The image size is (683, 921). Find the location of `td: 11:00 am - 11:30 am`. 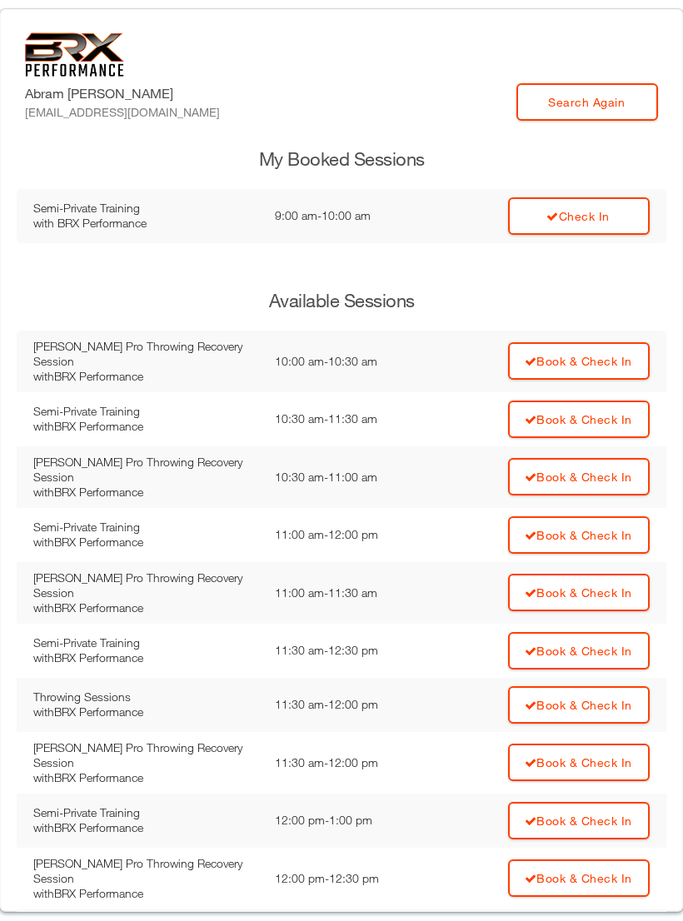

td: 11:00 am - 11:30 am is located at coordinates (351, 593).